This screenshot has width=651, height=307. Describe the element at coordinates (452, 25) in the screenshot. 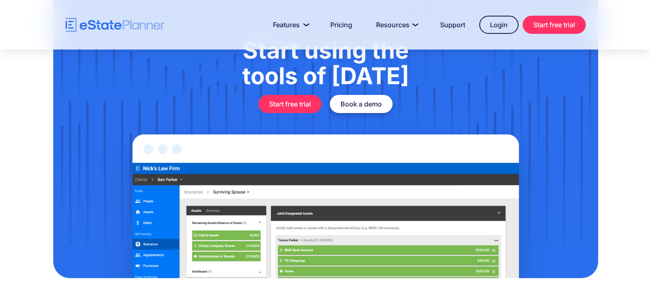

I see `a: Support` at that location.